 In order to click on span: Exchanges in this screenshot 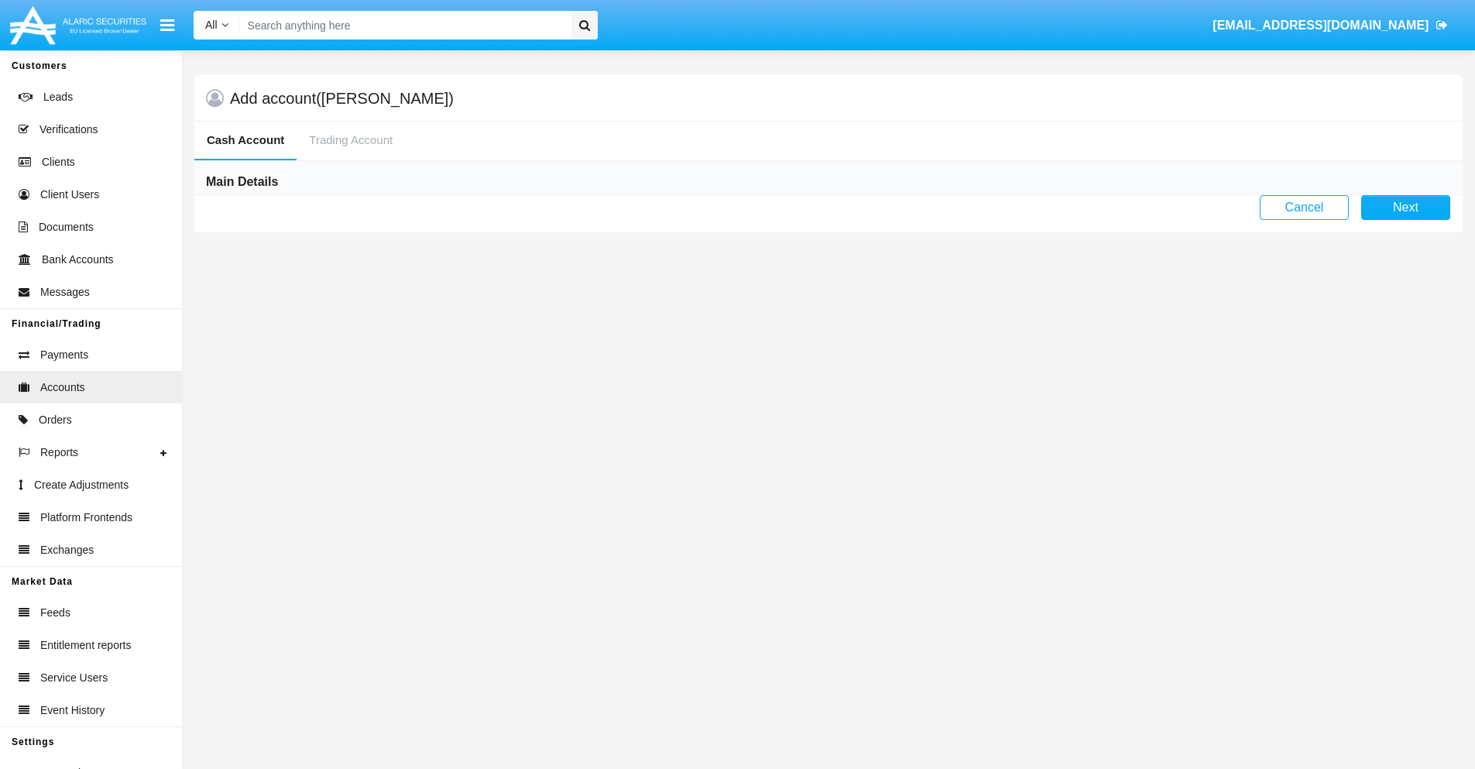, I will do `click(67, 550)`.